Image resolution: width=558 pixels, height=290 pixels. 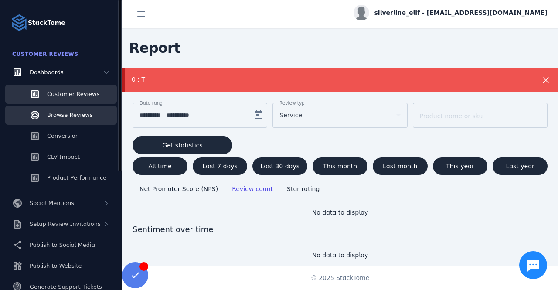 What do you see at coordinates (280, 166) in the screenshot?
I see `button: Last 30 days` at bounding box center [280, 166].